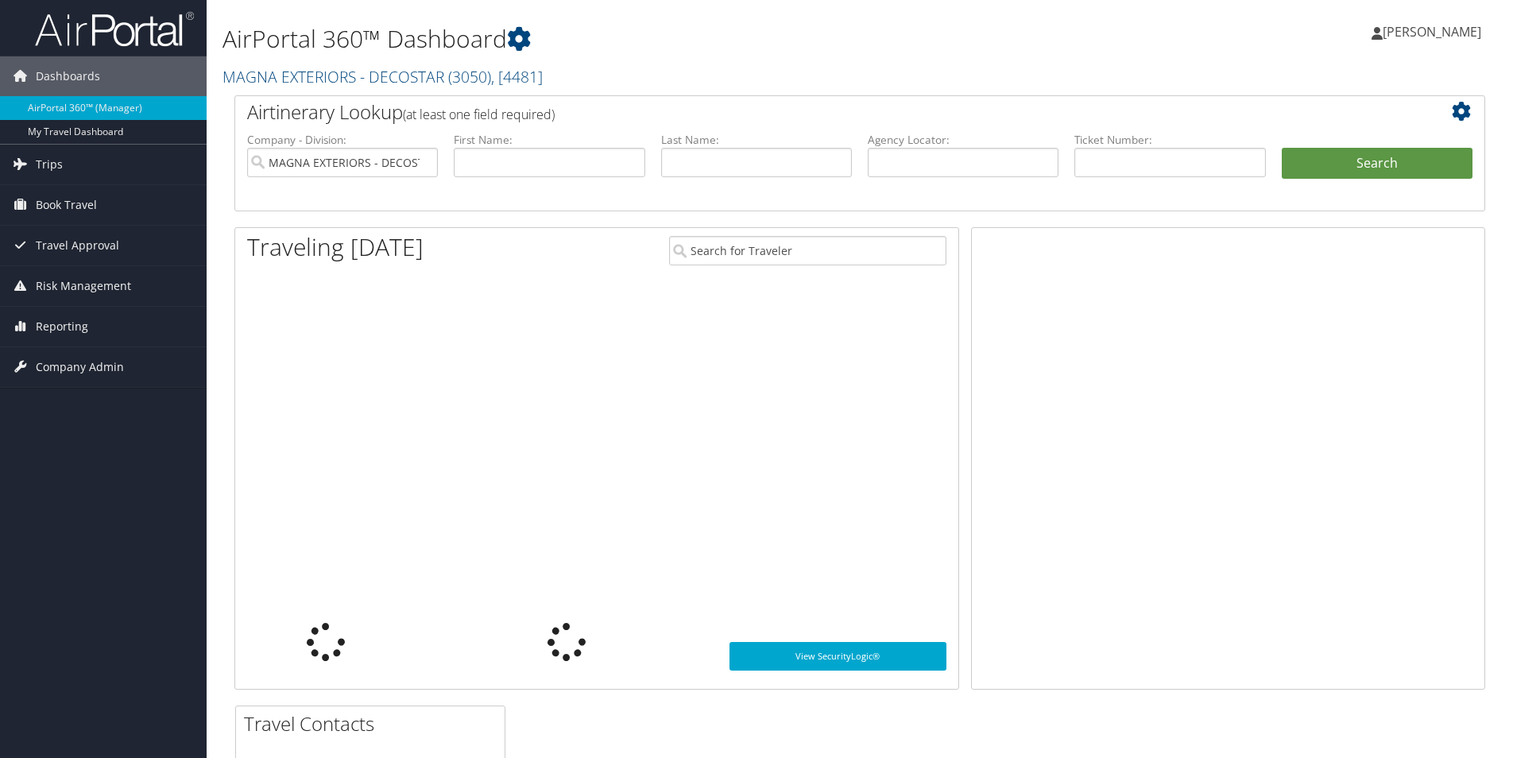 The width and height of the screenshot is (1513, 758). Describe the element at coordinates (808, 112) in the screenshot. I see `h2: Airtinerary Lookup` at that location.